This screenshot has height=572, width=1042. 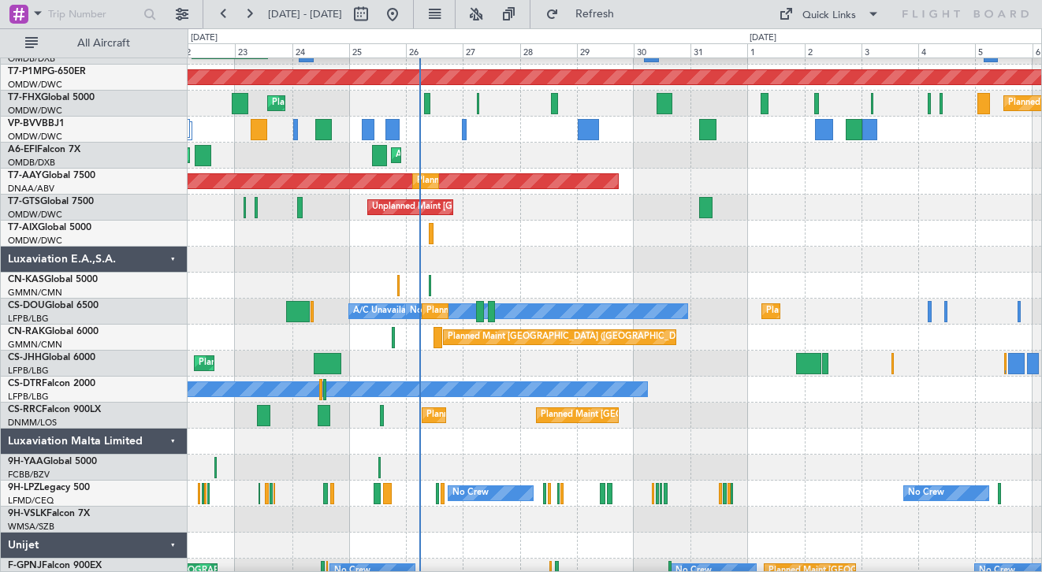 I want to click on div: 25, so click(x=378, y=50).